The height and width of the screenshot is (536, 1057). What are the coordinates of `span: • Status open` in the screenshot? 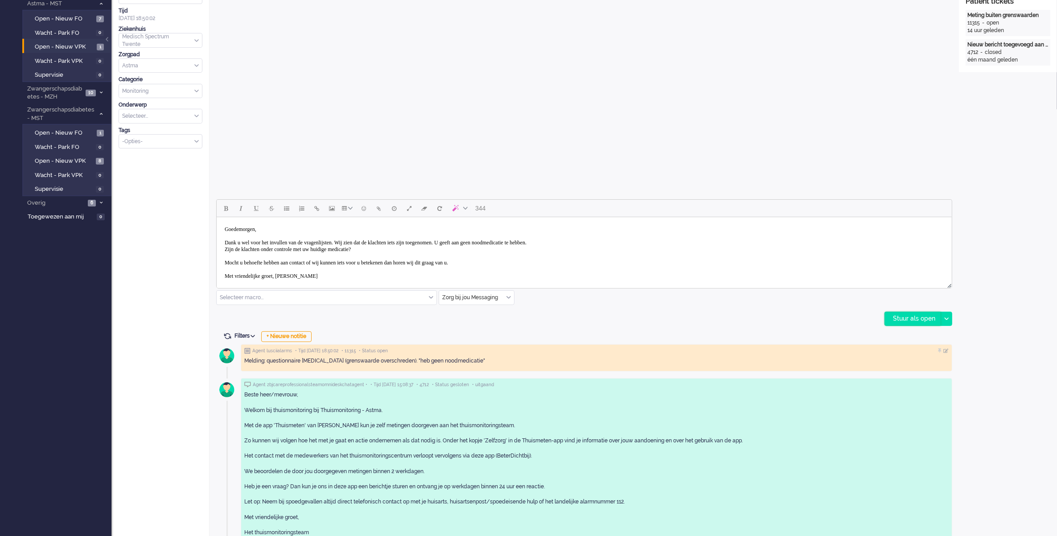 It's located at (373, 351).